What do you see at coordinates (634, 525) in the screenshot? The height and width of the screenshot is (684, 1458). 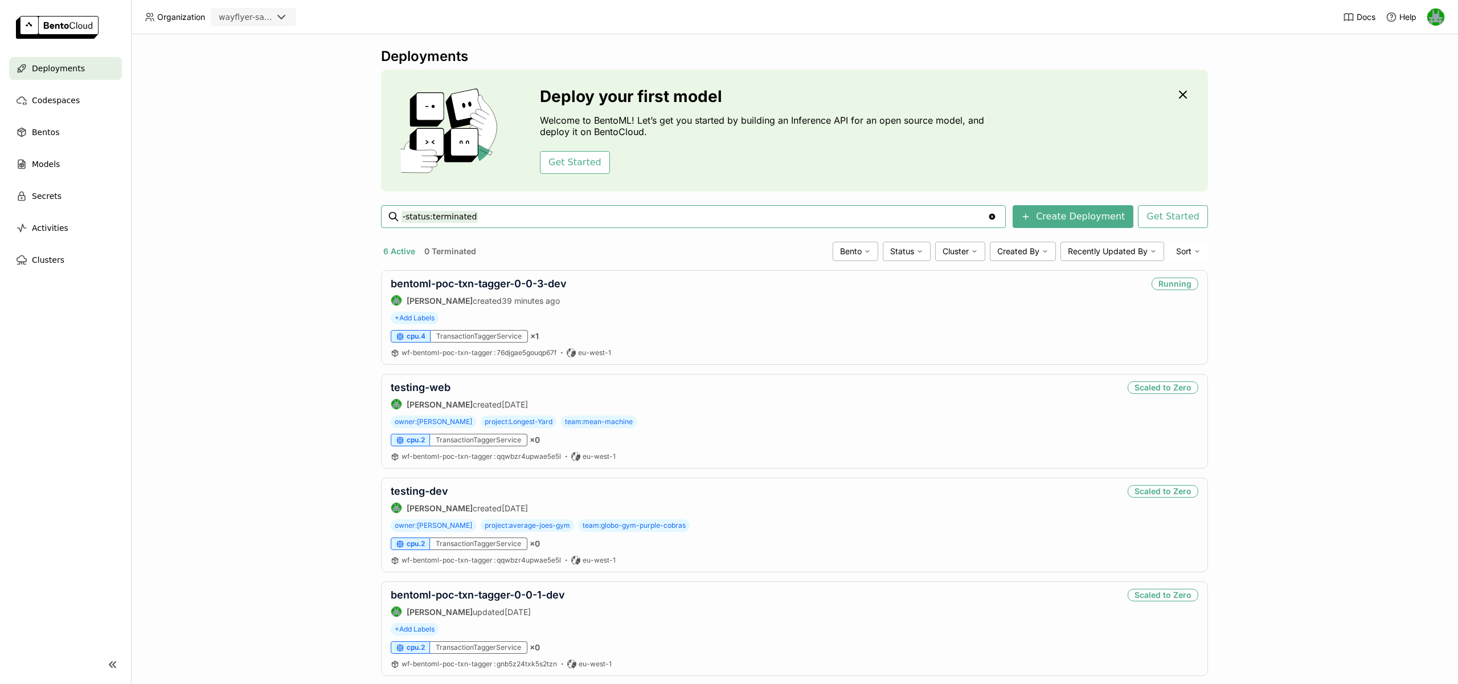 I see `span: team:globo-gym-purple-cobras` at bounding box center [634, 525].